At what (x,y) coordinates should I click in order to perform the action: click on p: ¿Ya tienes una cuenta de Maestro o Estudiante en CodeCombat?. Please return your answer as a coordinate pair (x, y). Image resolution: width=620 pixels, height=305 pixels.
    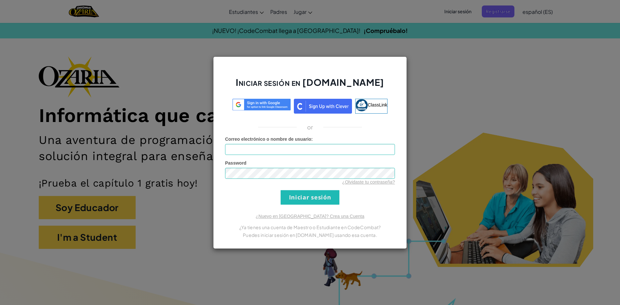
    Looking at the image, I should click on (310, 227).